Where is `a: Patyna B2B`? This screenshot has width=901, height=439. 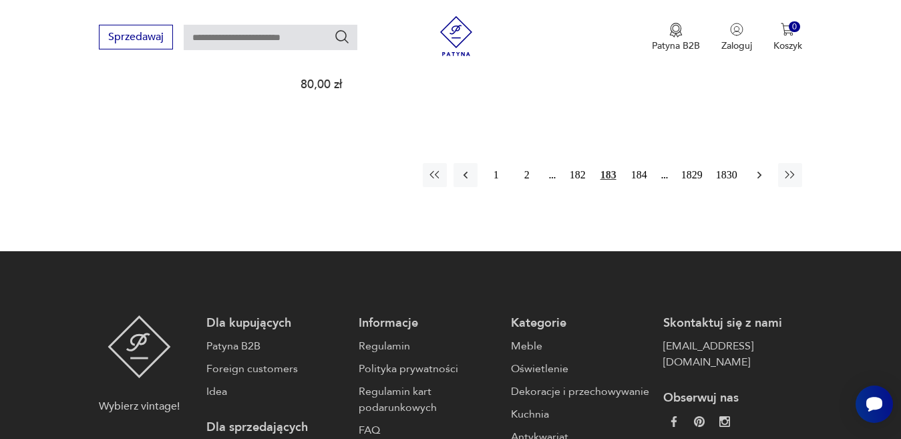 a: Patyna B2B is located at coordinates (276, 346).